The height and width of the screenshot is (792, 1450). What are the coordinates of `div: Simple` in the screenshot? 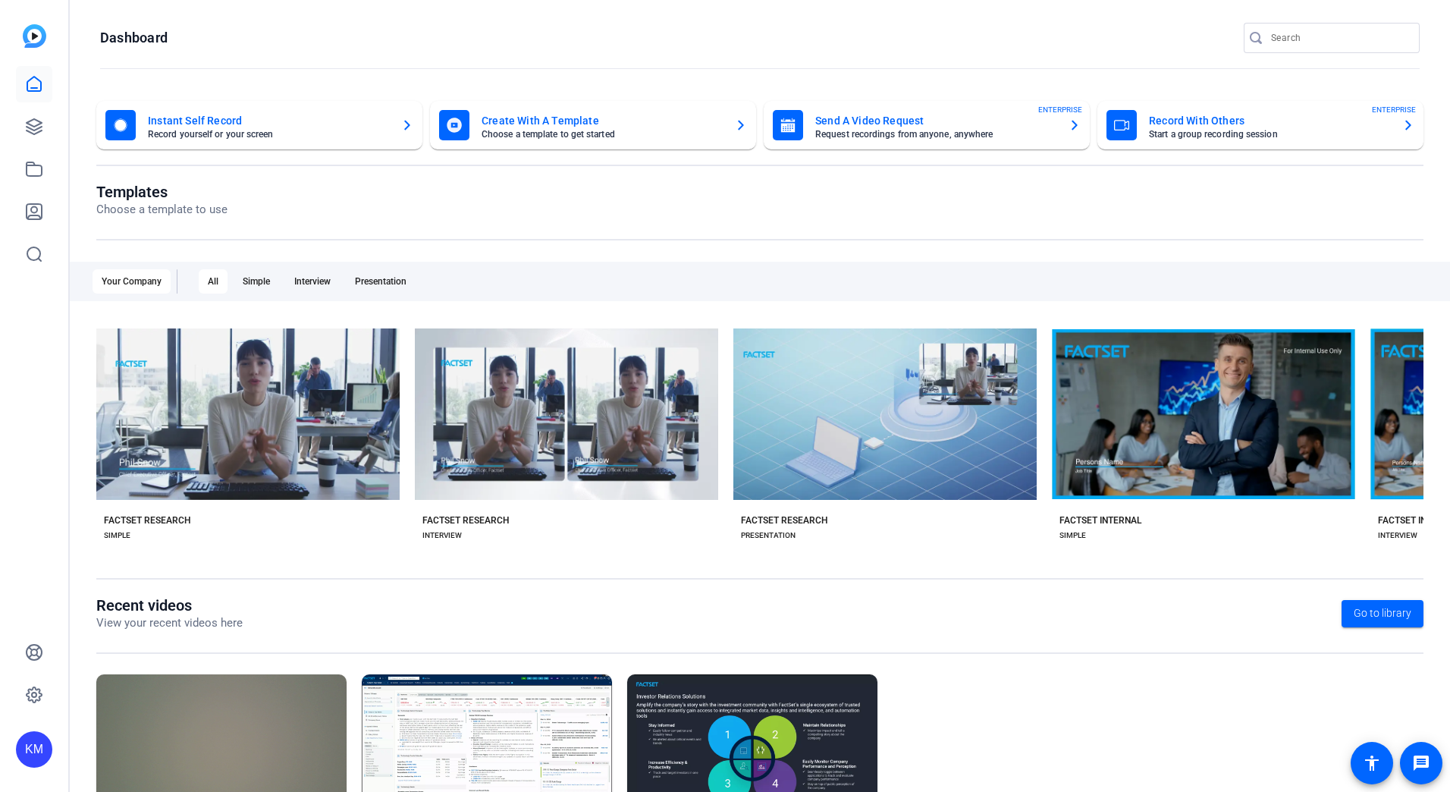 It's located at (256, 281).